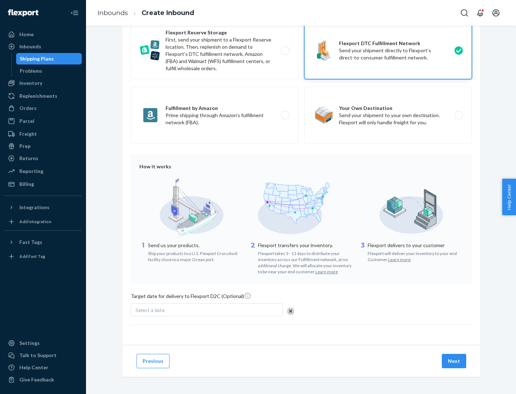  I want to click on div: Flexport will deliver your inventory to your end Customer., so click(415, 256).